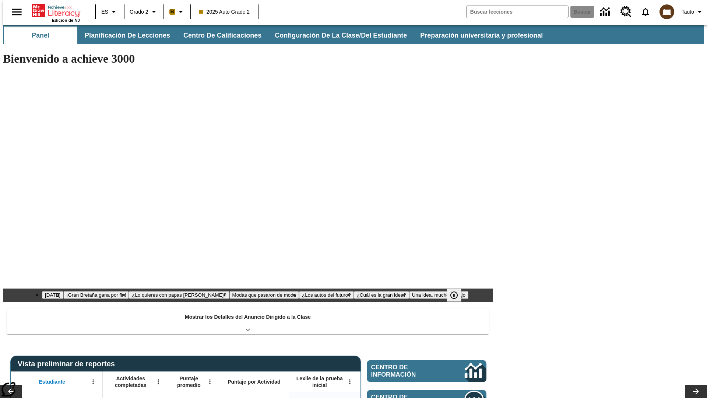 The height and width of the screenshot is (398, 707). I want to click on button: Grado: Grado 2, Elige un grado, so click(144, 12).